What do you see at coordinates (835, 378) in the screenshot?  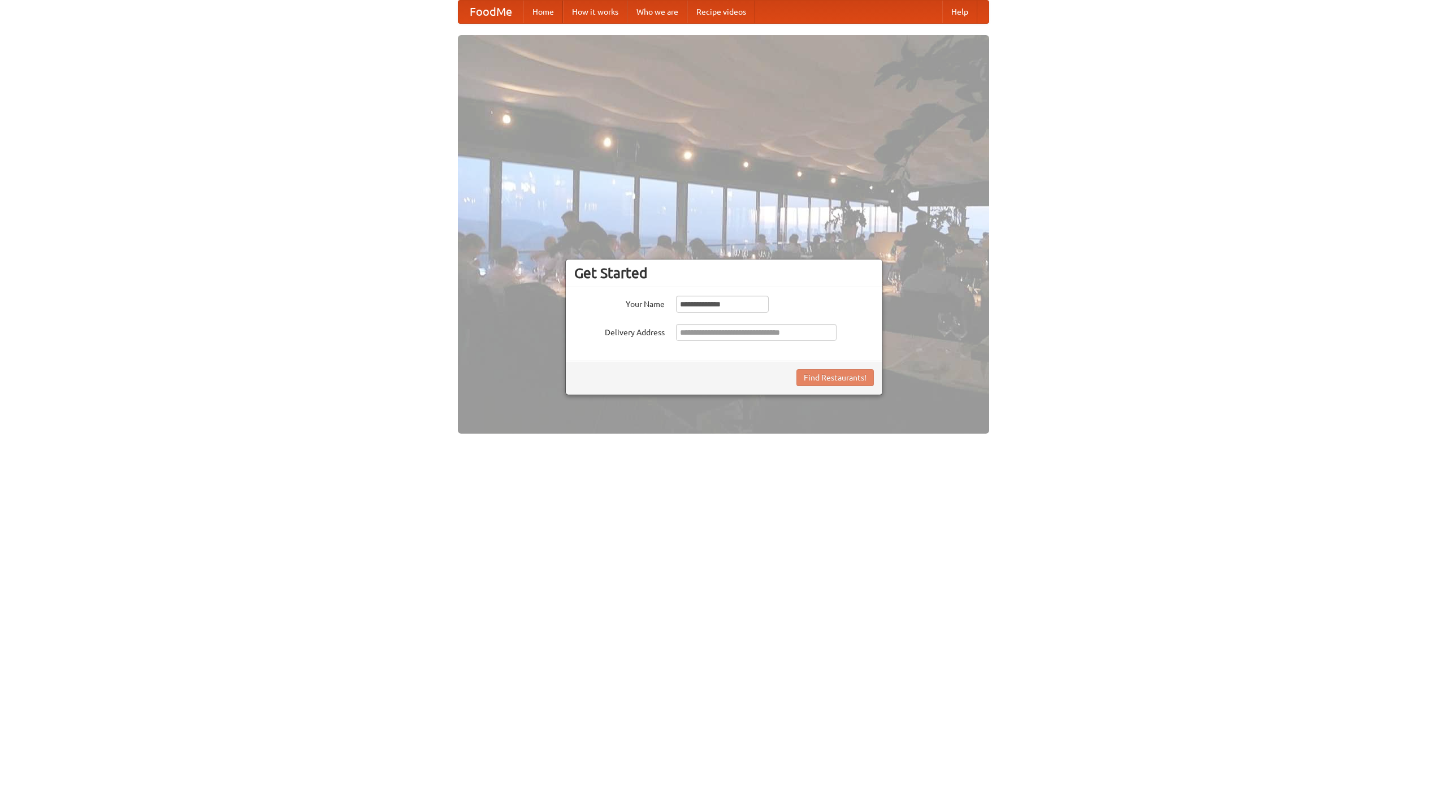 I see `button: Find Restaurants!` at bounding box center [835, 378].